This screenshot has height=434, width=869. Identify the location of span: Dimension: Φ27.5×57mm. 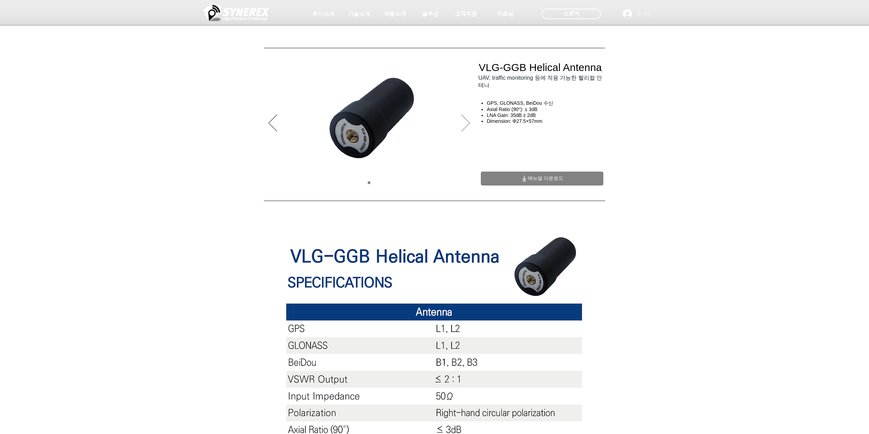
(514, 121).